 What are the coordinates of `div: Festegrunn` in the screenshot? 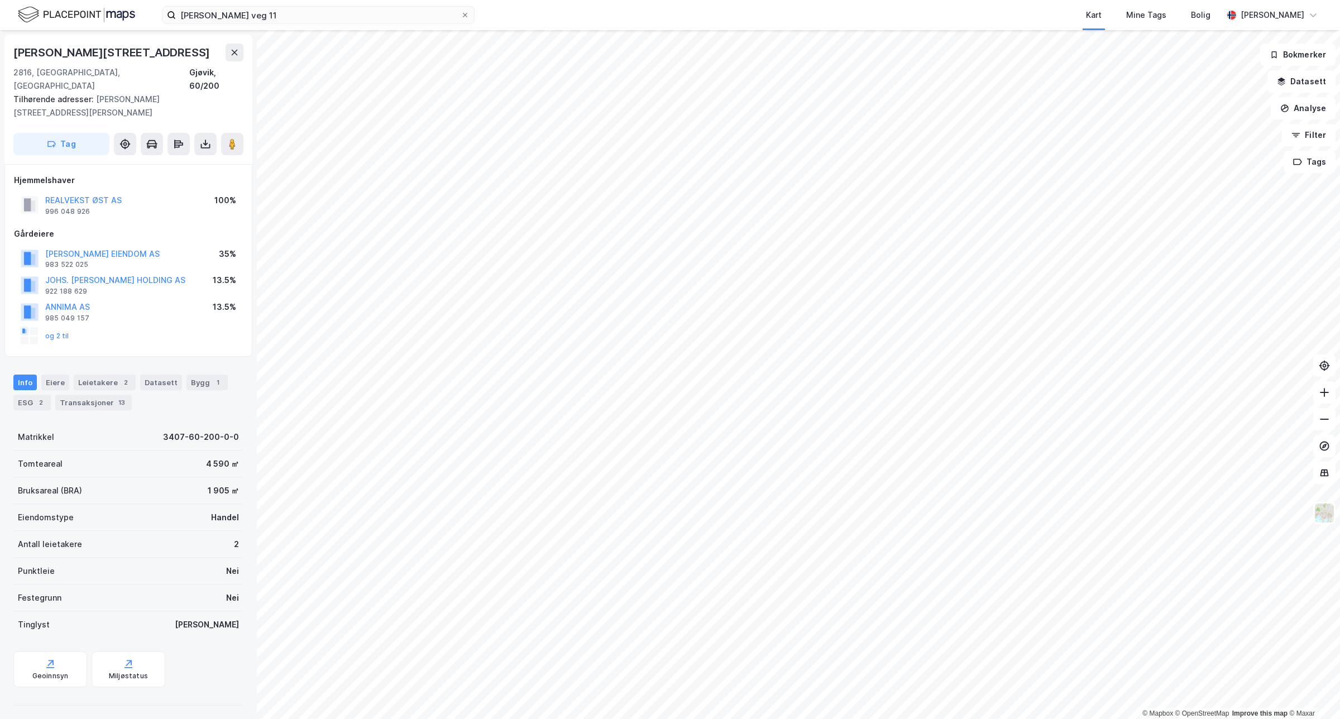 It's located at (40, 598).